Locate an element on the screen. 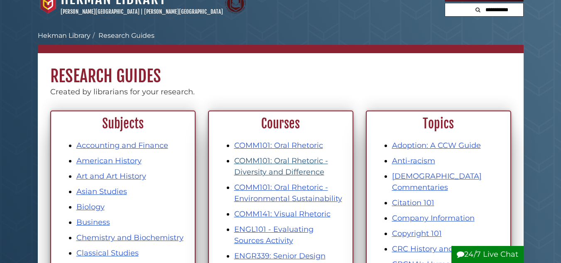  a: ENGR339: Senior Design is located at coordinates (280, 256).